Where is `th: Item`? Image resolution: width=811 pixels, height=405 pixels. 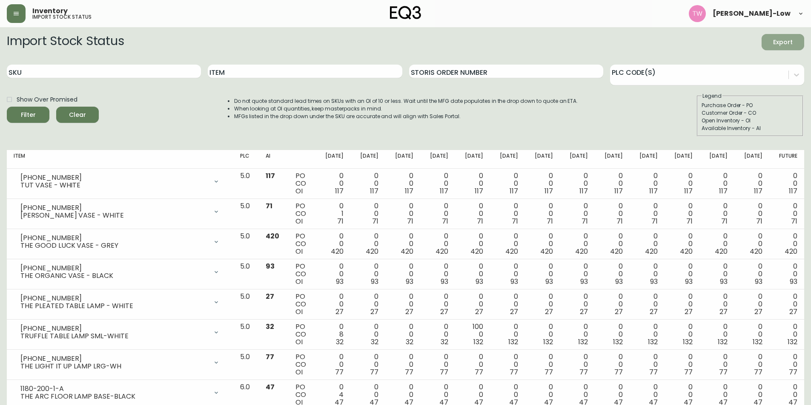
th: Item is located at coordinates (120, 160).